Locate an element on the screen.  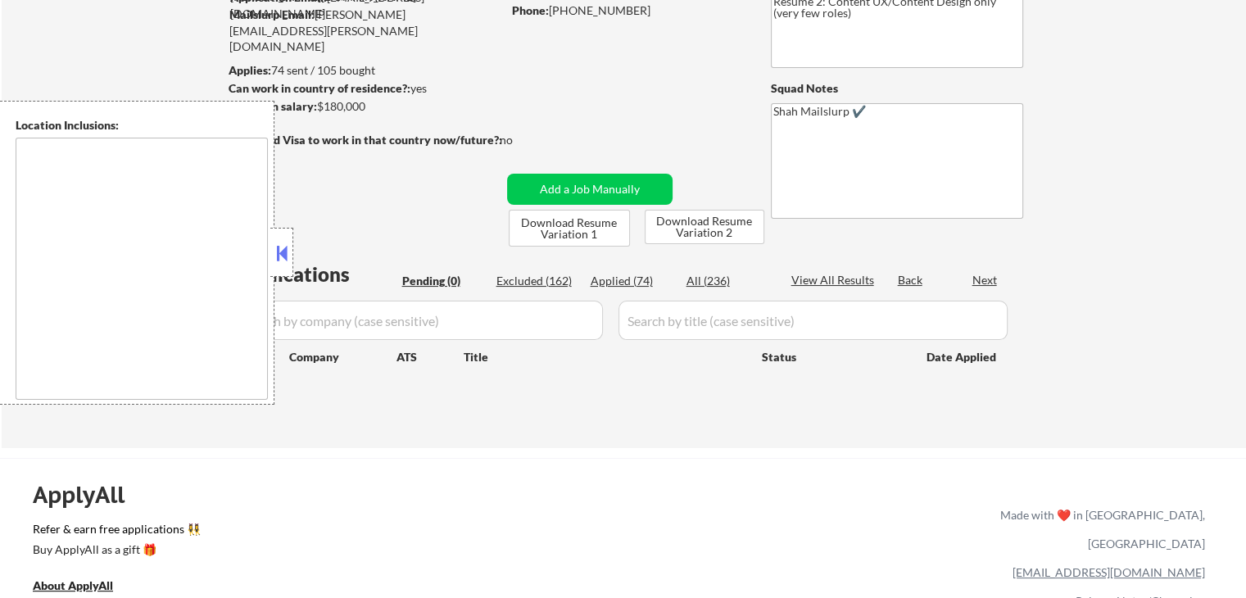
div: View All Results is located at coordinates (835, 280).